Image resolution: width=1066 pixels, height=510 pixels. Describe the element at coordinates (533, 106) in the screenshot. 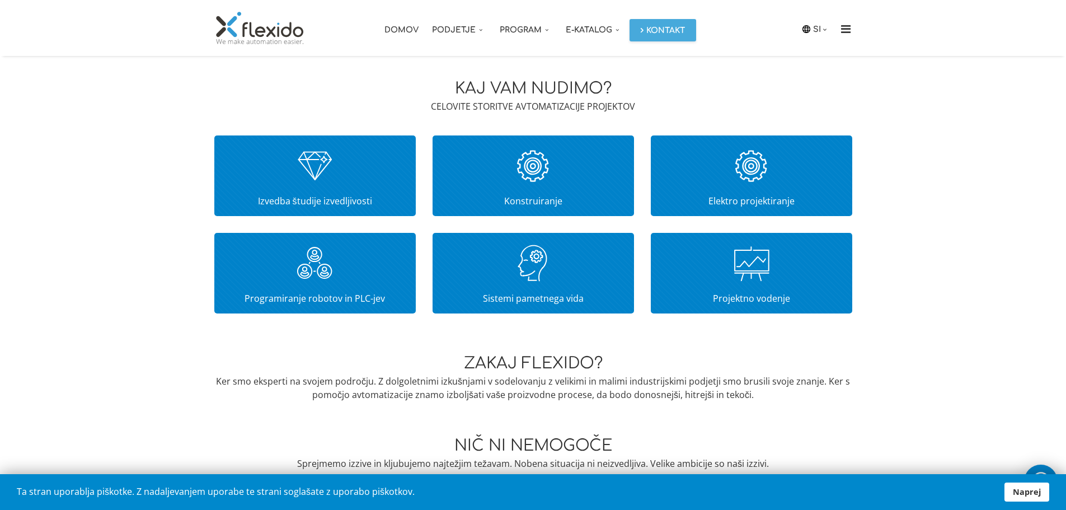

I see `p: CELOVITE STORITVE AVTOMATIZACIJE PROJEKTOV` at that location.